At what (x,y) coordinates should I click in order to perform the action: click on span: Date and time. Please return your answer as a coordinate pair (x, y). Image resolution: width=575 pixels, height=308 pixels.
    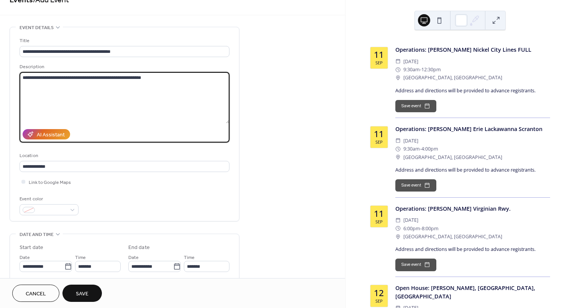
    Looking at the image, I should click on (36, 235).